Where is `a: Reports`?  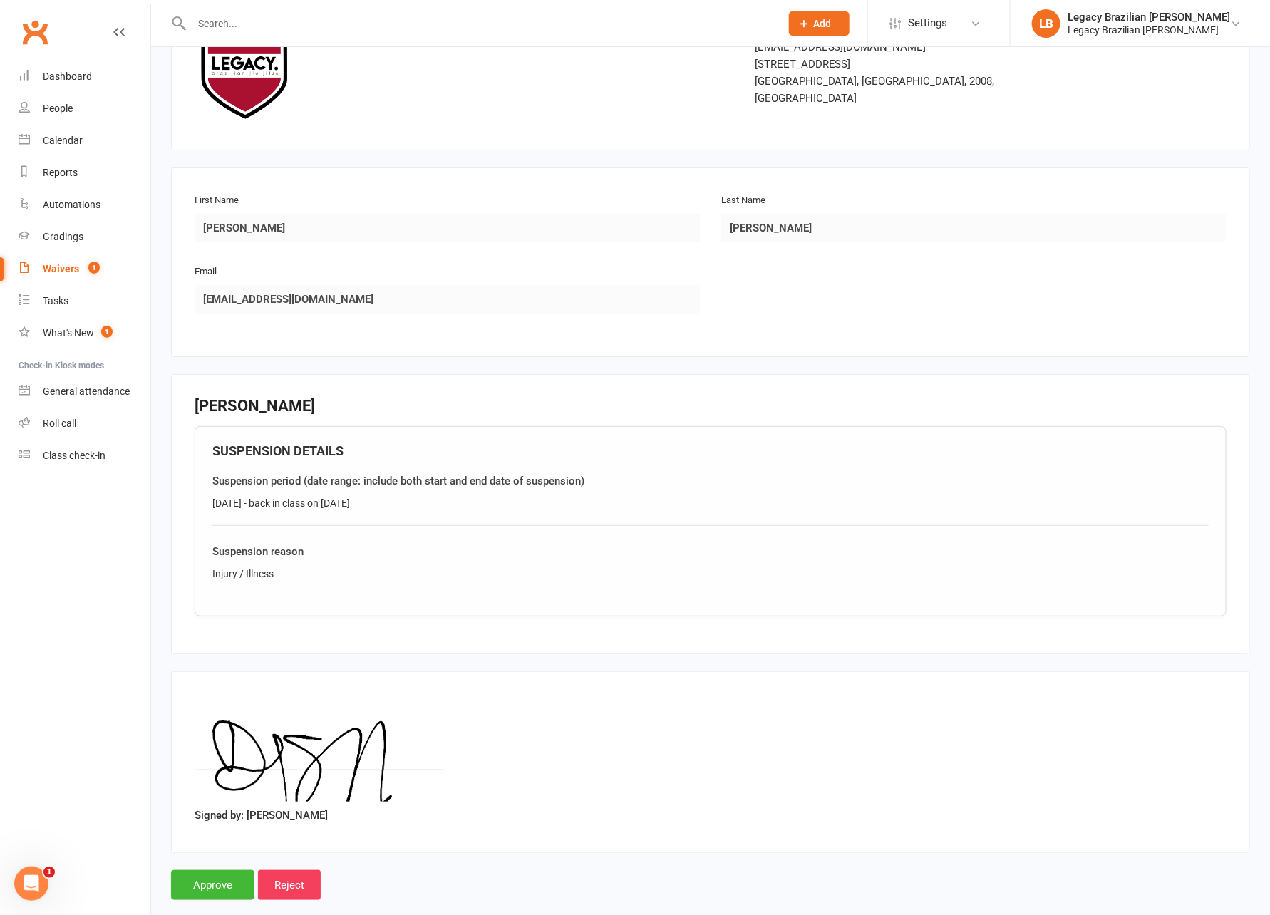
a: Reports is located at coordinates (84, 173).